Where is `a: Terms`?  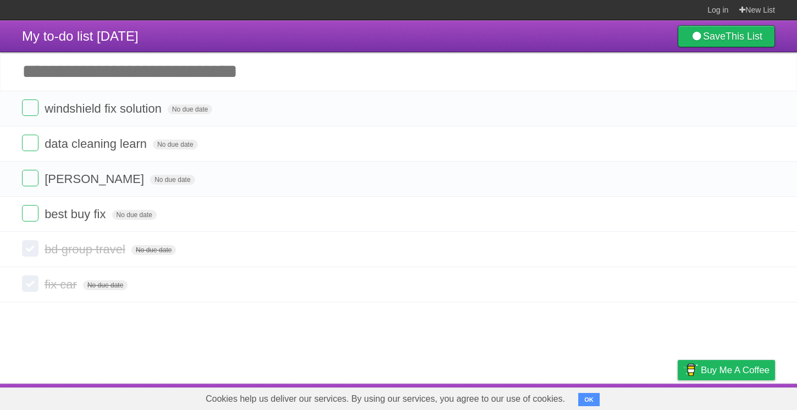 a: Terms is located at coordinates (638, 397).